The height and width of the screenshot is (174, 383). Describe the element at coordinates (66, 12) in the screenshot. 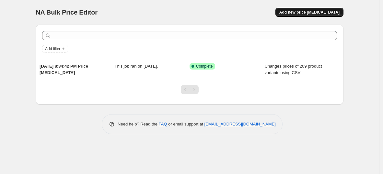

I see `span: NA Bulk Price Editor` at that location.